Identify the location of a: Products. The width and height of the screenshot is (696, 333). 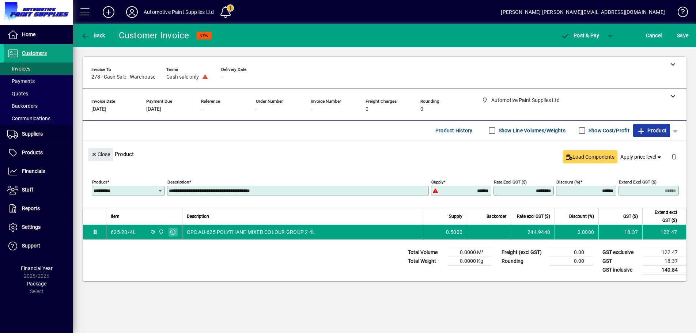
(38, 153).